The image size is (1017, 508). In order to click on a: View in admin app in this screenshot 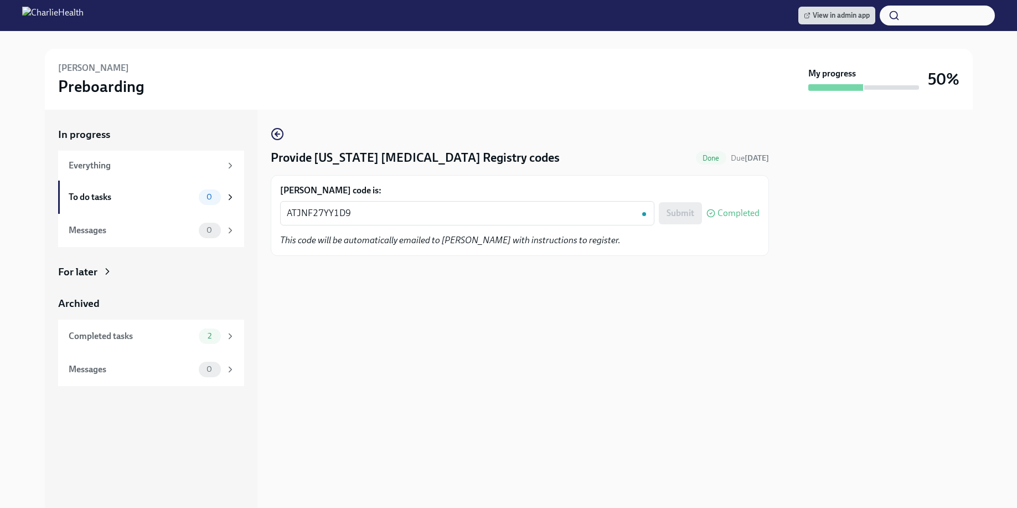, I will do `click(837, 16)`.